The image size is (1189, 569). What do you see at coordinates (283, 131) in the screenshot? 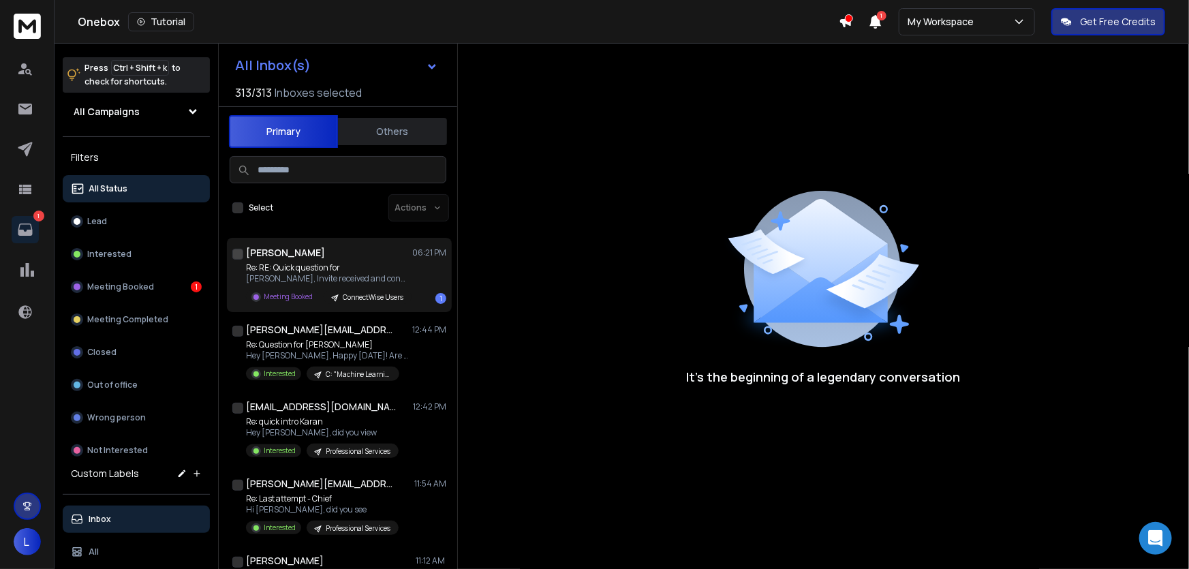
I see `button: Primary` at bounding box center [283, 131].